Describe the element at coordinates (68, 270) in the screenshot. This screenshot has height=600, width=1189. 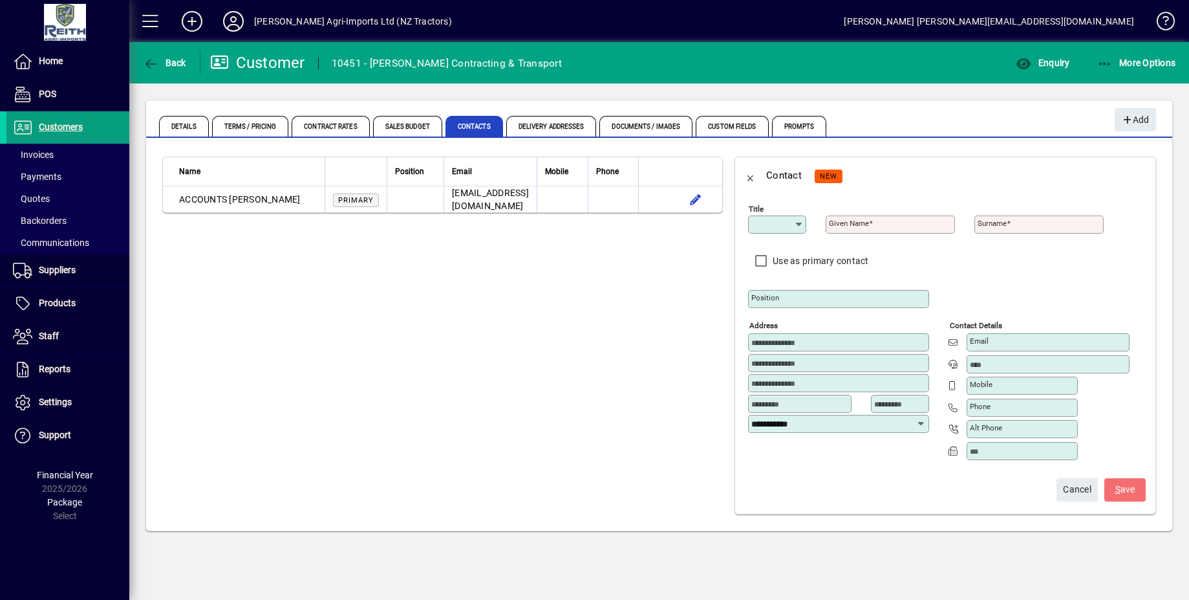
I see `a: Suppliers` at that location.